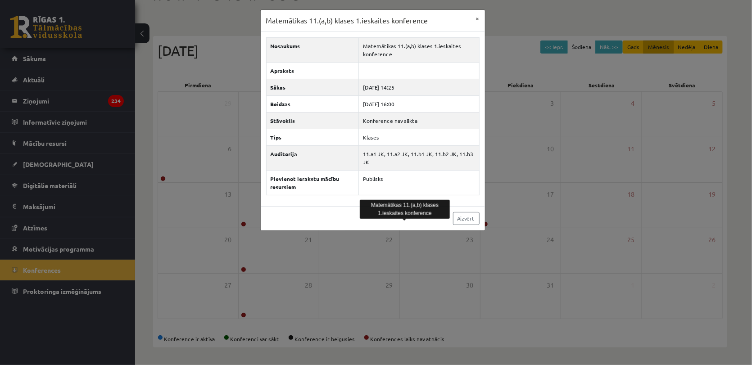 This screenshot has width=752, height=365. Describe the element at coordinates (312, 87) in the screenshot. I see `th: Sākas` at that location.